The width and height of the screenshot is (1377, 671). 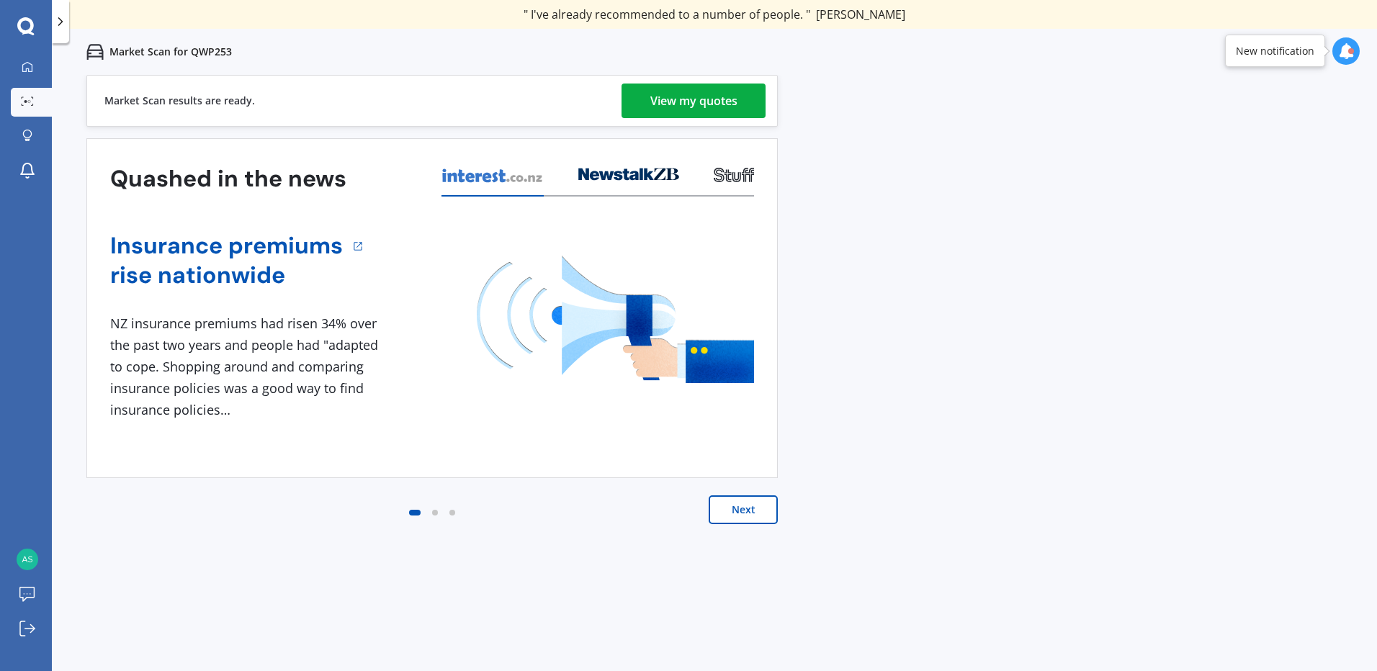 I want to click on h4: rise nationwide, so click(x=226, y=275).